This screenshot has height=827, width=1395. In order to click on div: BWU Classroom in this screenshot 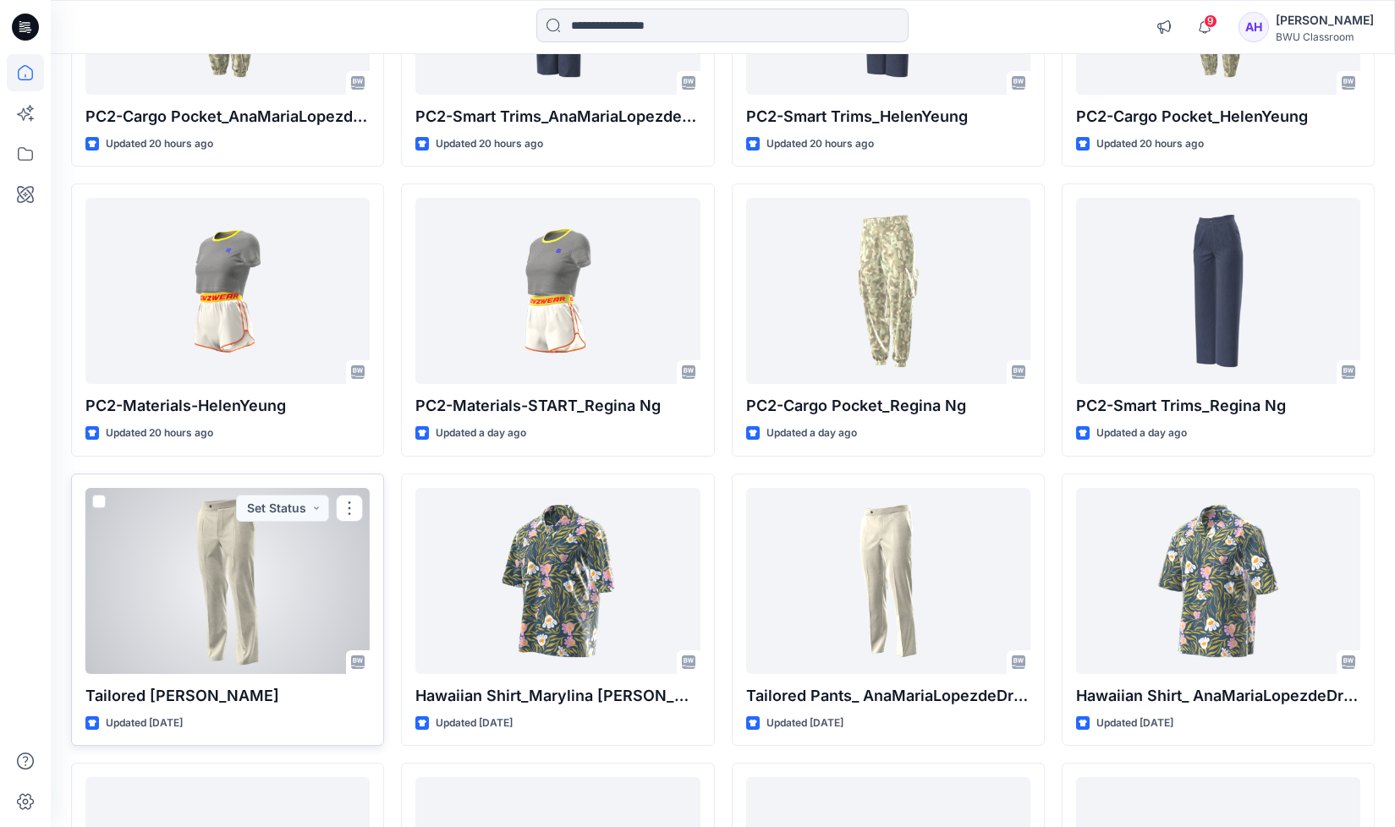, I will do `click(1325, 36)`.